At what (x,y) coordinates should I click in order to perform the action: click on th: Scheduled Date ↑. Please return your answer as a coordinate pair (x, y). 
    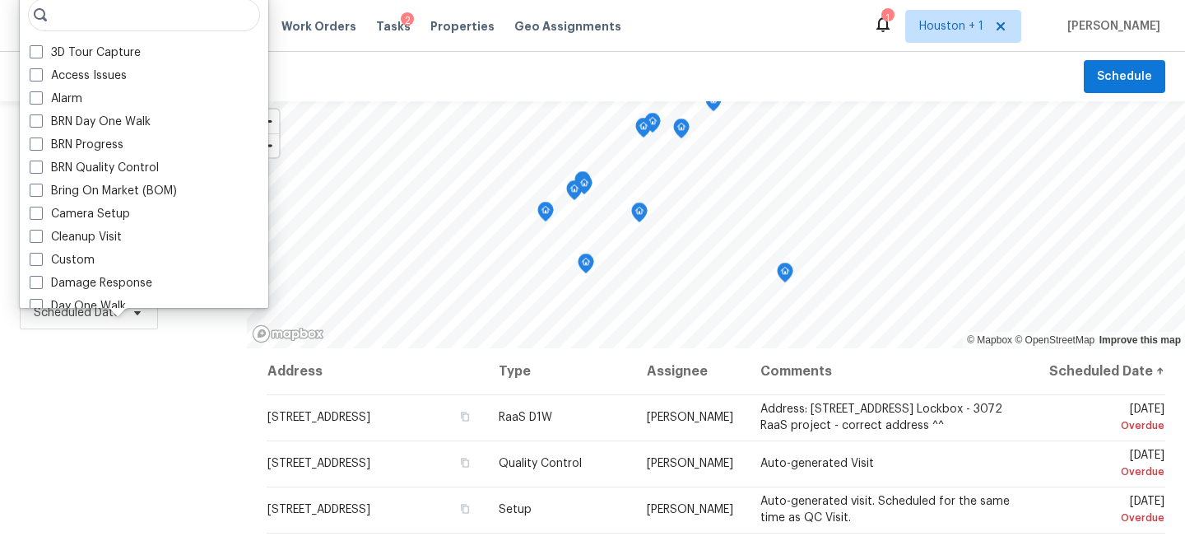
    Looking at the image, I should click on (1100, 371).